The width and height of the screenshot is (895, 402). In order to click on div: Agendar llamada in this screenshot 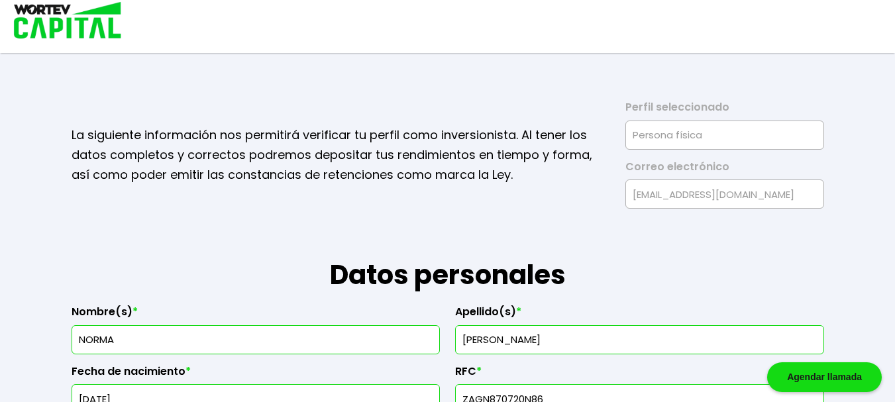, I will do `click(824, 377)`.